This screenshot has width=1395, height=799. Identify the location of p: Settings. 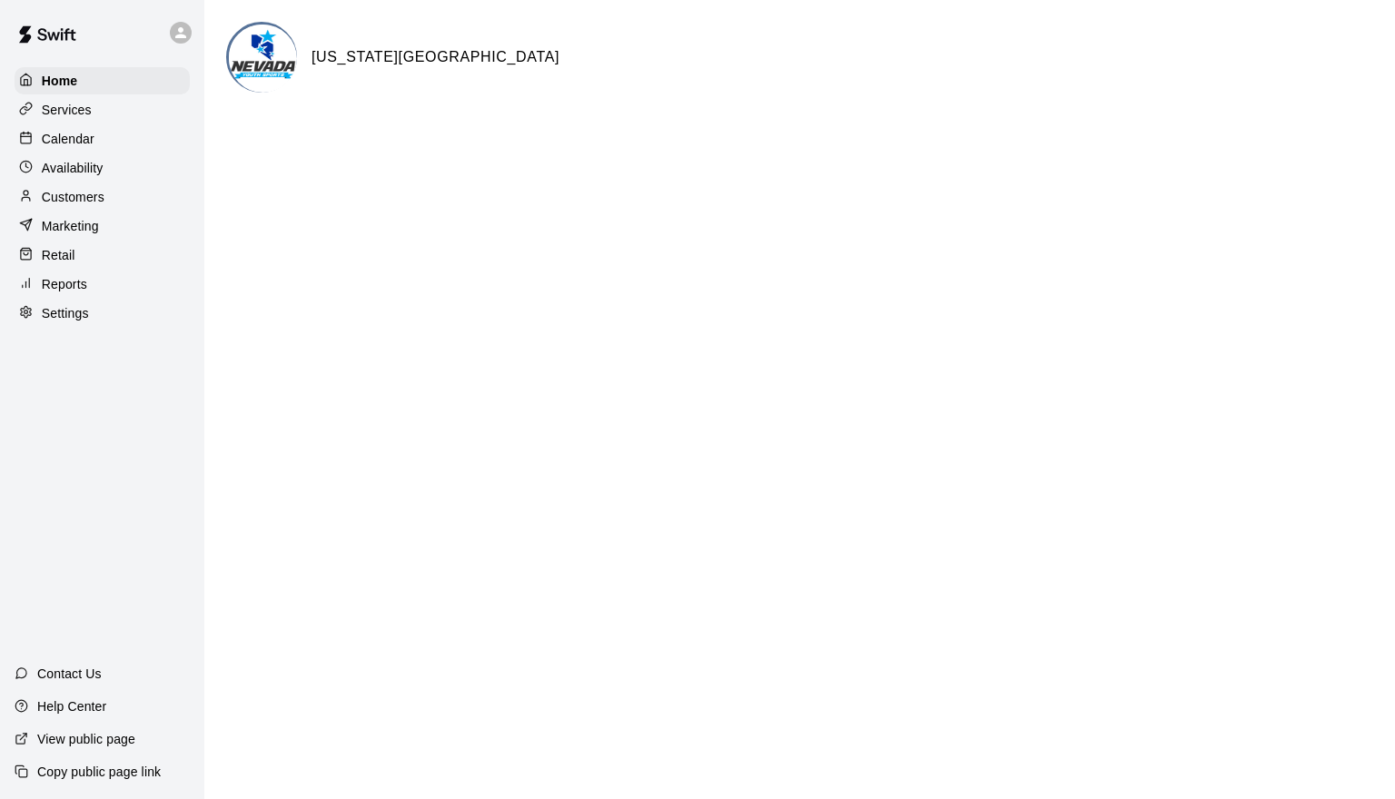
(65, 313).